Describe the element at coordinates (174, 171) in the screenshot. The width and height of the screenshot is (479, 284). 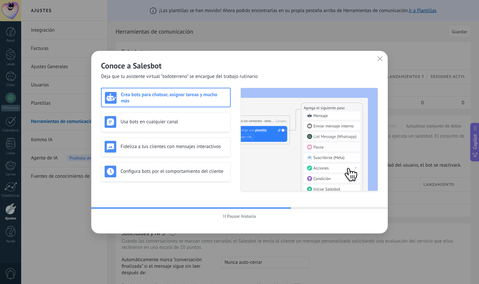
I see `h3: Configura bots por el comportamiento del cliente` at that location.